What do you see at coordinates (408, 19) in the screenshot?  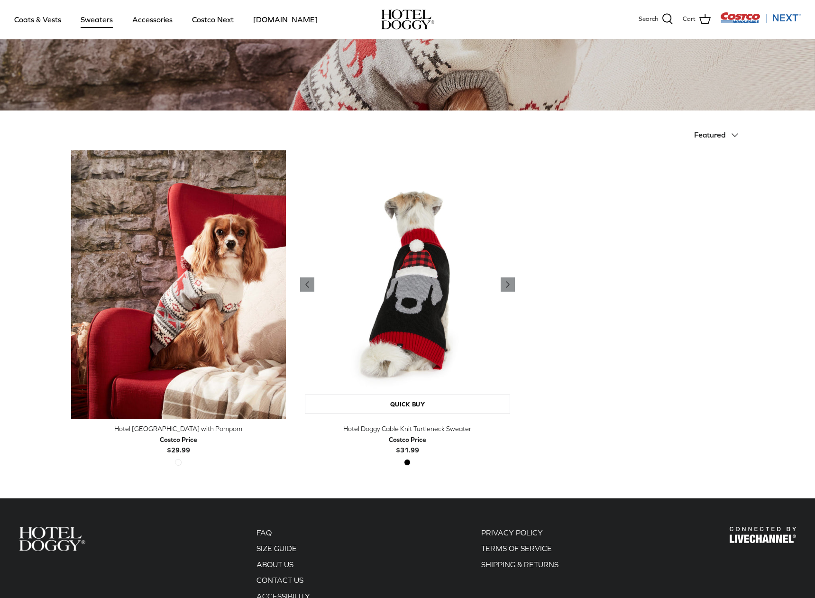 I see `img: hoteldoggycom` at bounding box center [408, 19].